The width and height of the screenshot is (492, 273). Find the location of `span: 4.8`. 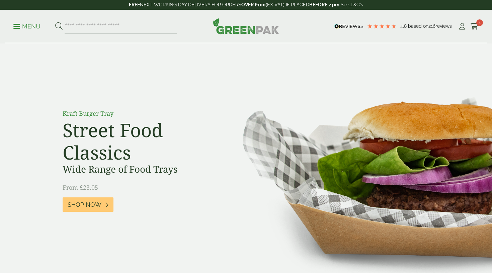

span: 4.8 is located at coordinates (404, 26).